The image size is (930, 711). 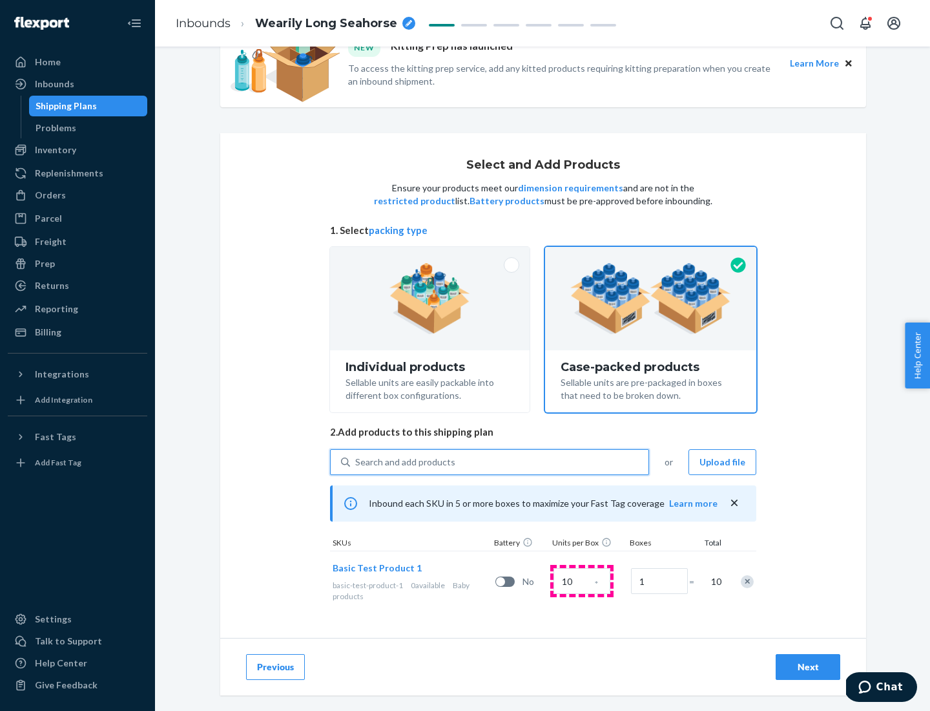 What do you see at coordinates (582, 581) in the screenshot?
I see `input: Case Quantity` at bounding box center [582, 581].